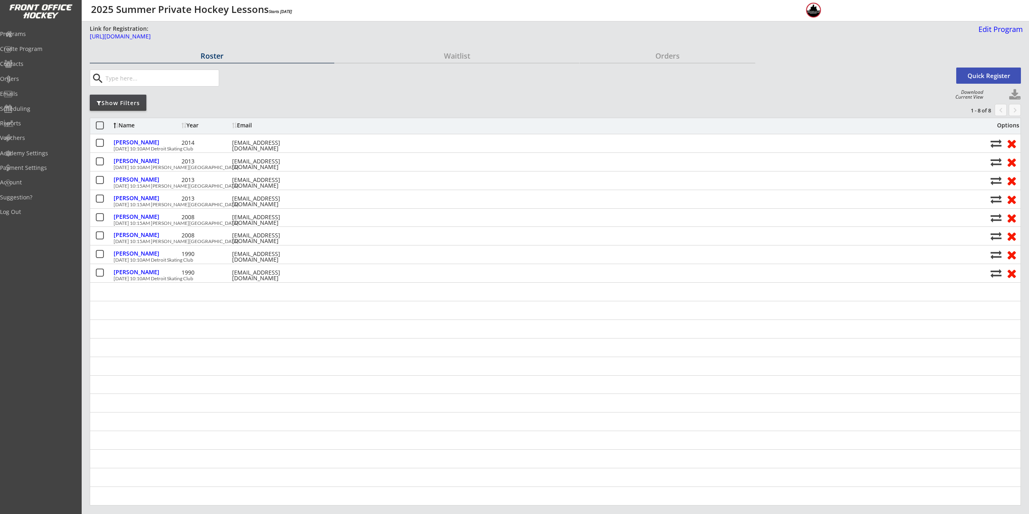 The height and width of the screenshot is (514, 1029). What do you see at coordinates (269, 125) in the screenshot?
I see `div: Email` at bounding box center [269, 125].